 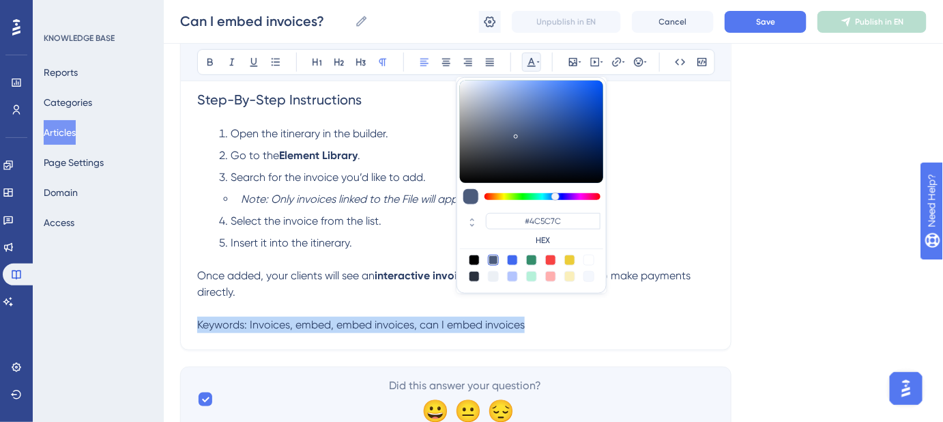 I want to click on span: Need Help?, so click(x=59, y=12).